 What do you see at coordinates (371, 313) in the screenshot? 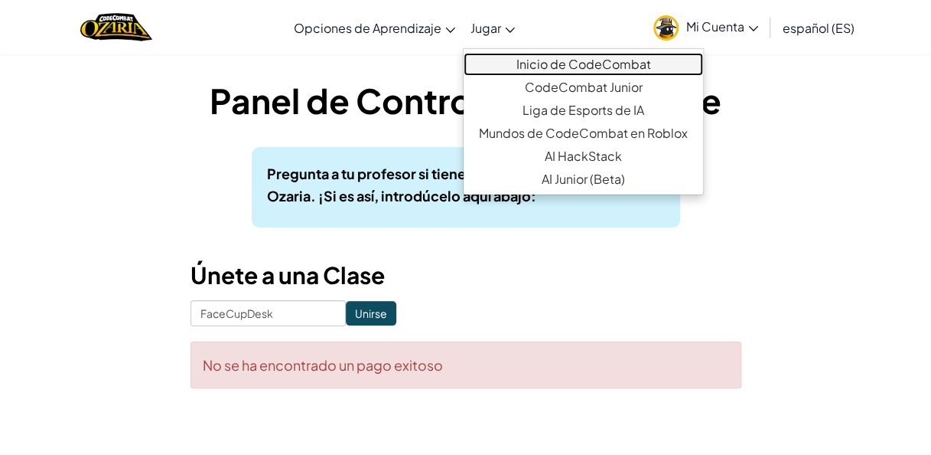
I see `input: Unirse` at bounding box center [371, 313].